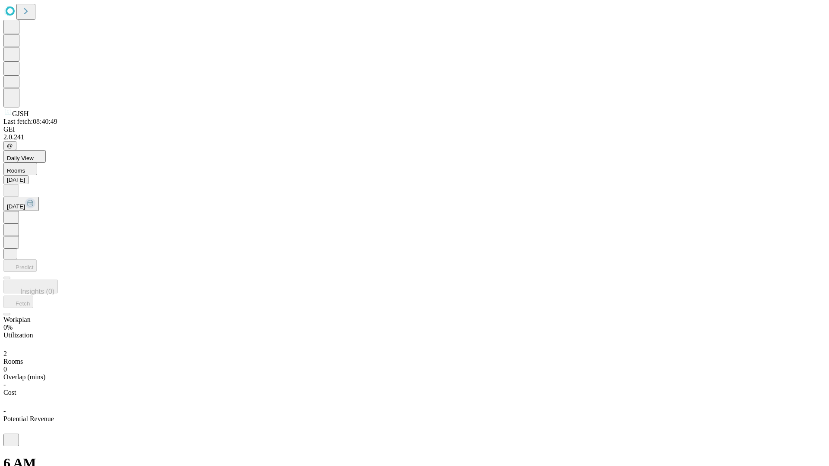 The width and height of the screenshot is (829, 466). What do you see at coordinates (20, 158) in the screenshot?
I see `span: Daily View` at bounding box center [20, 158].